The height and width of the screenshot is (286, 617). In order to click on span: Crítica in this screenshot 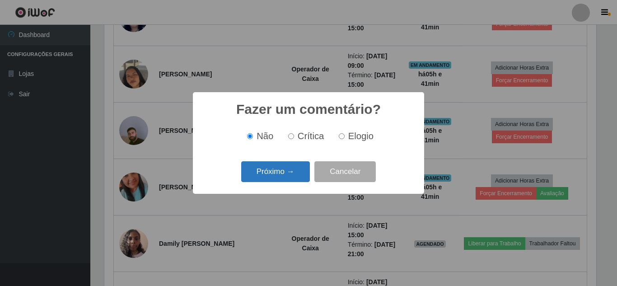, I will do `click(311, 136)`.